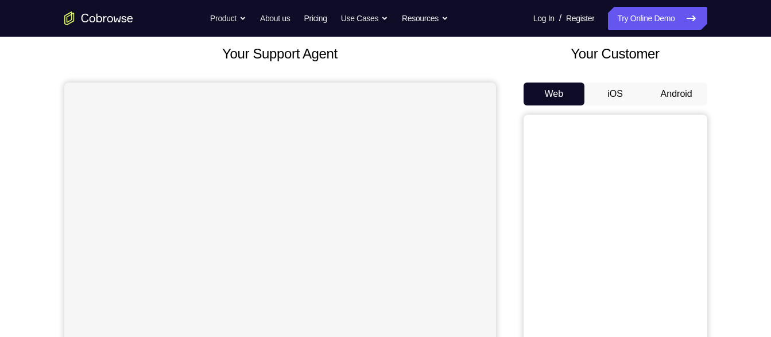  I want to click on button: Resources, so click(425, 18).